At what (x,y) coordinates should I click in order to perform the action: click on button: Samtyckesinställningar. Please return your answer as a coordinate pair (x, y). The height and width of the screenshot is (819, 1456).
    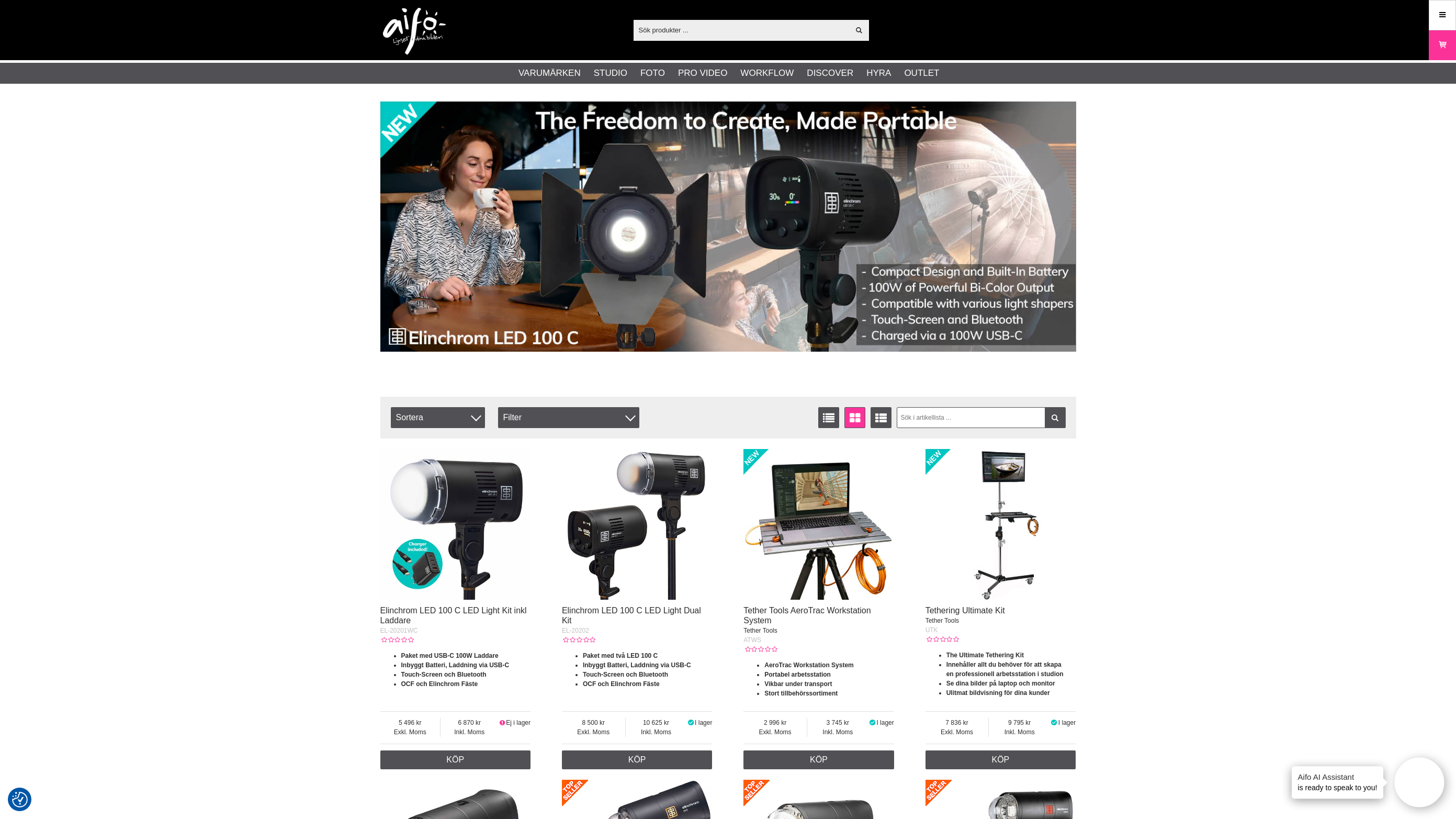
    Looking at the image, I should click on (19, 800).